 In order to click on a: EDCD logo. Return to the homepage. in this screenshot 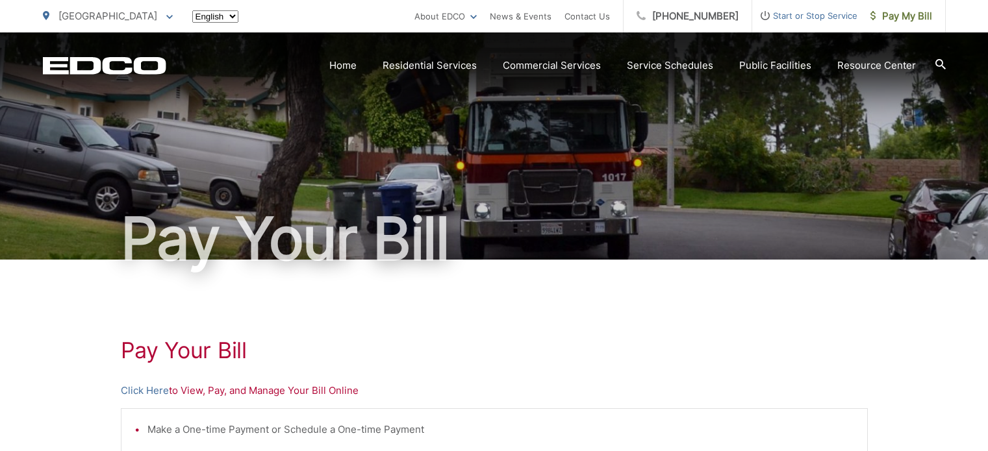, I will do `click(105, 66)`.